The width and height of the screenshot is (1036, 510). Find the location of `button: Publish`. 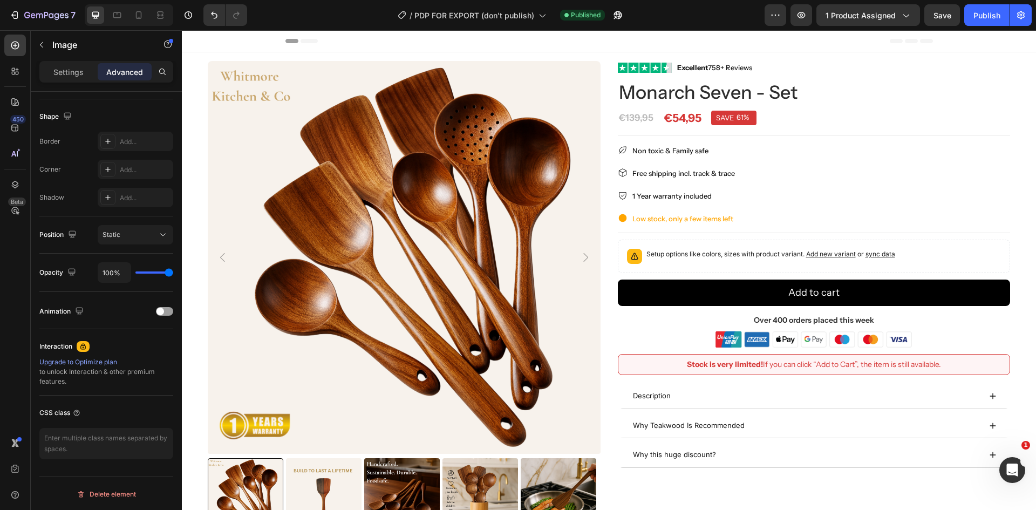

button: Publish is located at coordinates (987, 15).